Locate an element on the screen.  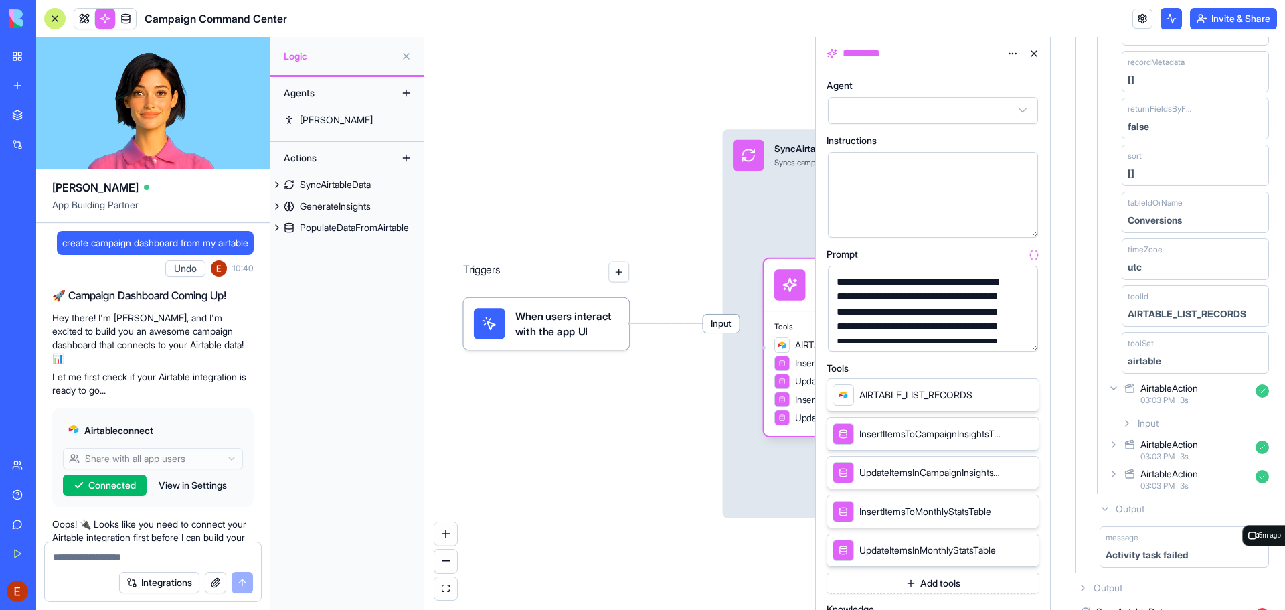
span: message is located at coordinates (1122, 538).